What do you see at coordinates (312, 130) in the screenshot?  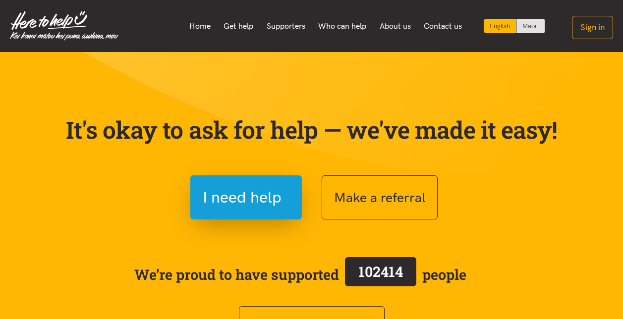 I see `p: It's okay to ask for help — we've made it easy!` at bounding box center [312, 130].